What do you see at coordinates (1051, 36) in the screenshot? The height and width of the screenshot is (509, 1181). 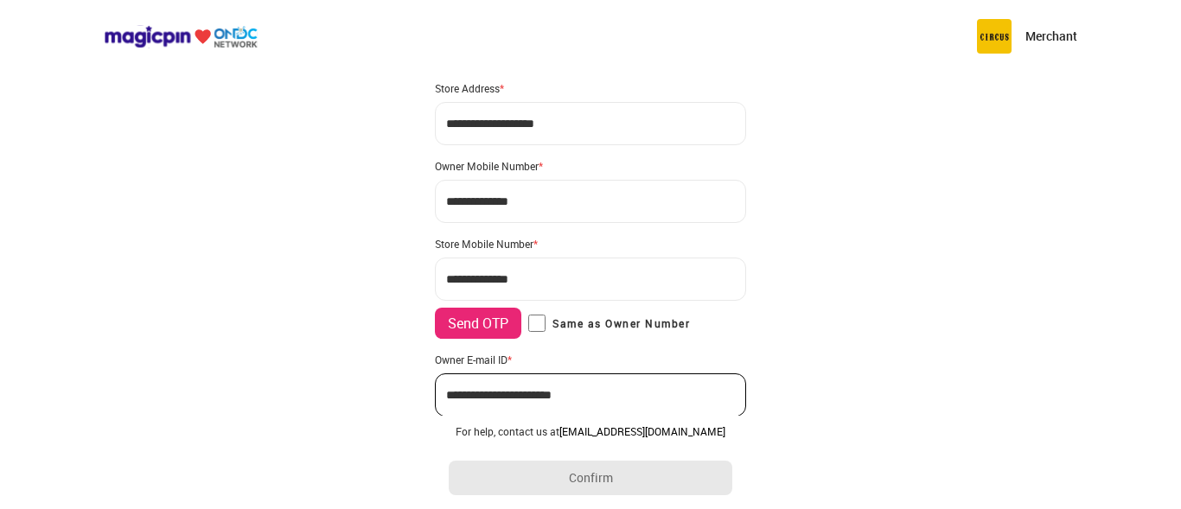 I see `p: Merchant` at bounding box center [1051, 36].